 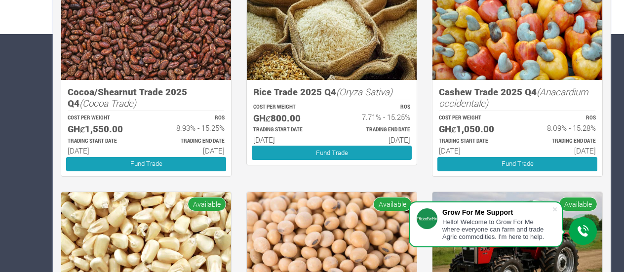 I want to click on h5: GHȼ1,050.00, so click(x=474, y=129).